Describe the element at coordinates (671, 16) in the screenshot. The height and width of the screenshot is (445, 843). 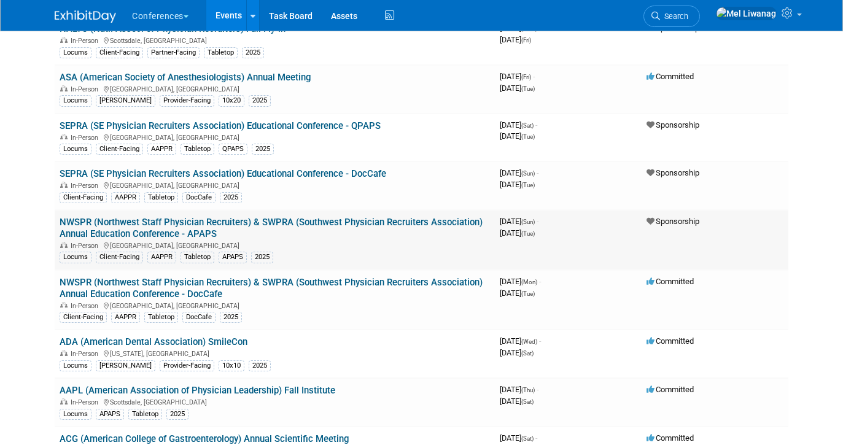
I see `a: Search` at that location.